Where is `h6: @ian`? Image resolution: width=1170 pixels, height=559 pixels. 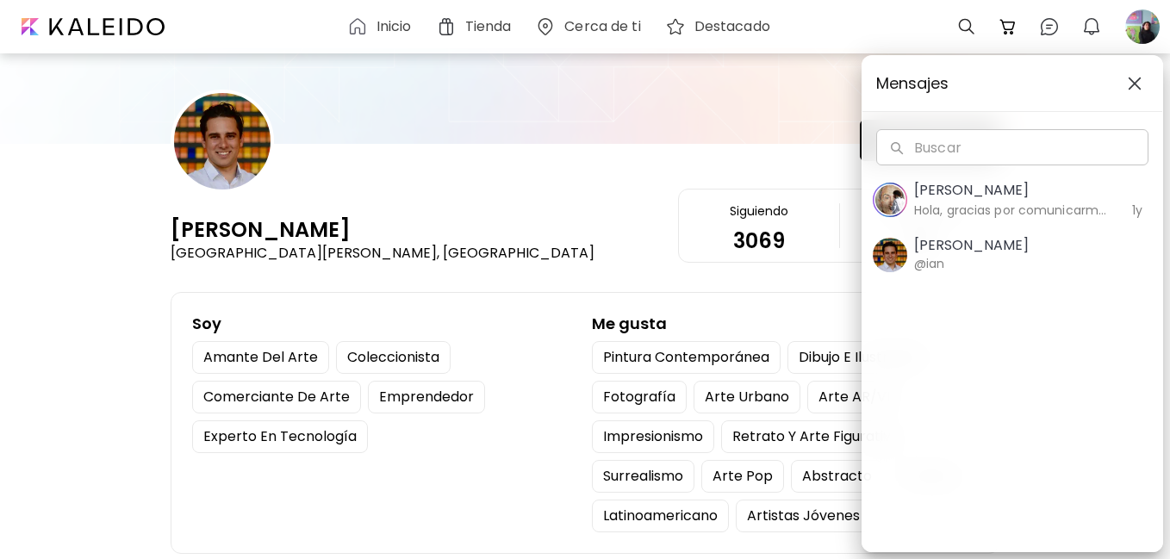 h6: @ian is located at coordinates (929, 264).